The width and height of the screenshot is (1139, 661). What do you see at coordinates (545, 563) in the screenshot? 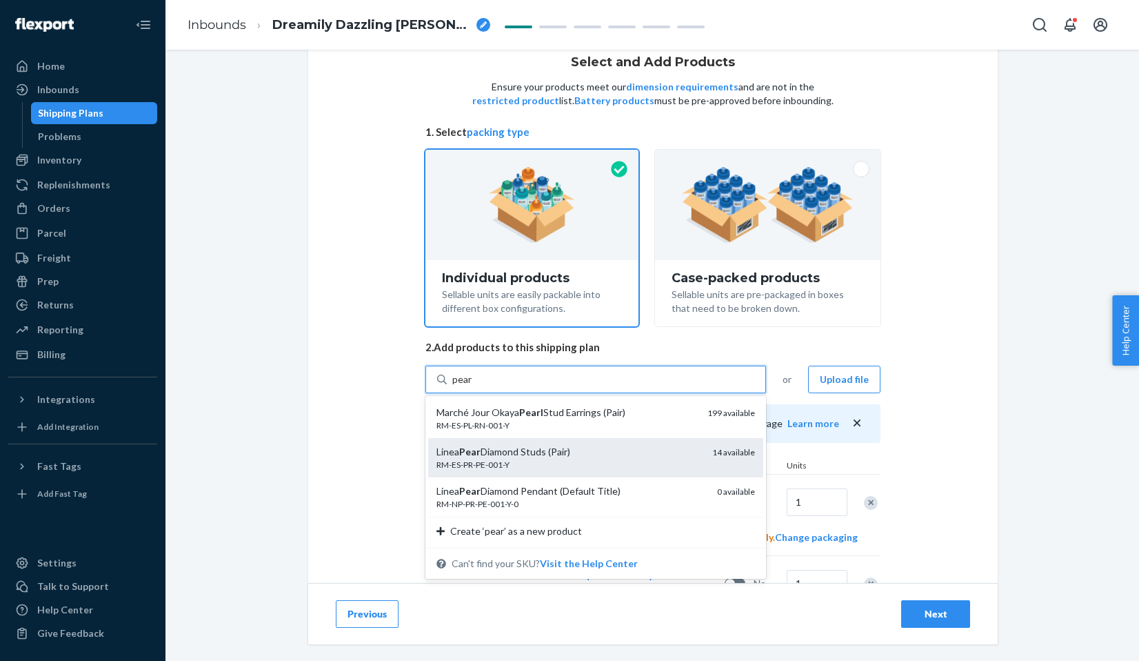
I see `span: Can't find your SKU?` at bounding box center [545, 563].